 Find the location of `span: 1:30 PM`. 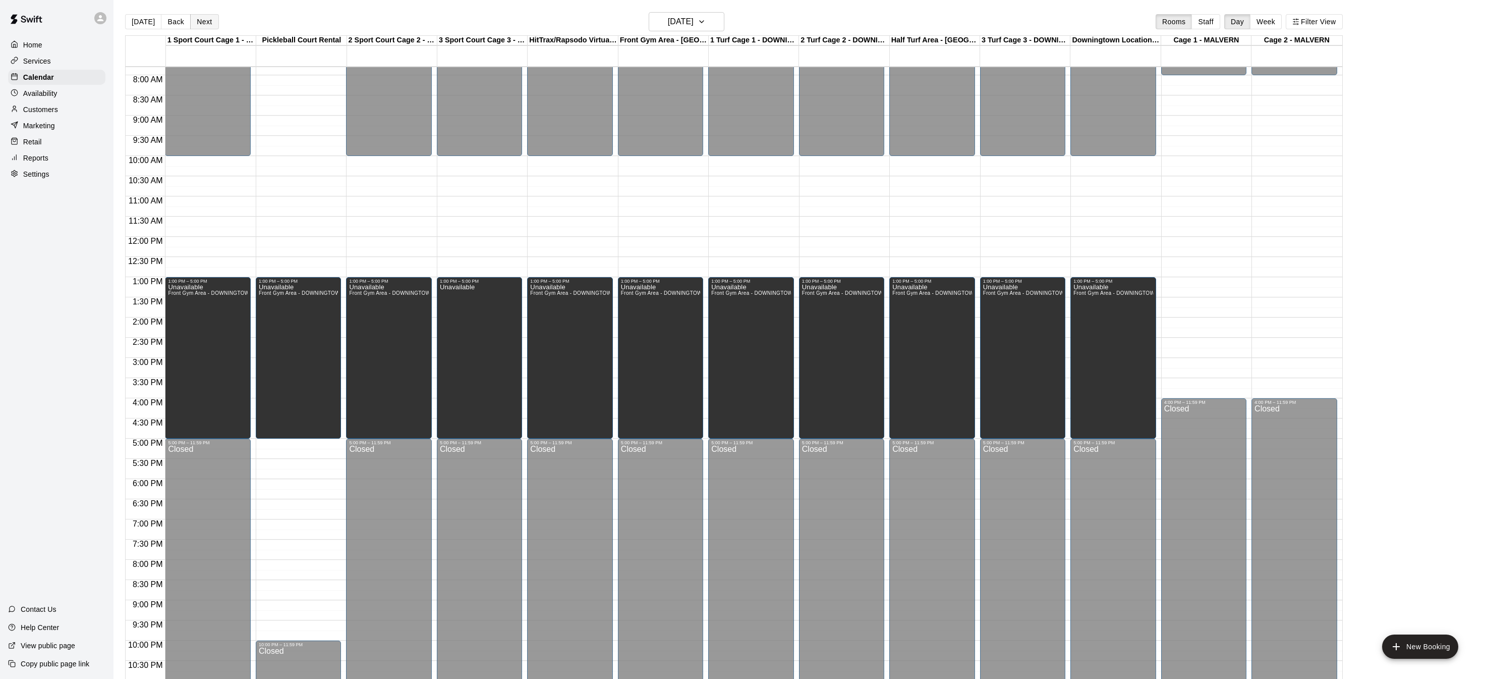

span: 1:30 PM is located at coordinates (148, 301).